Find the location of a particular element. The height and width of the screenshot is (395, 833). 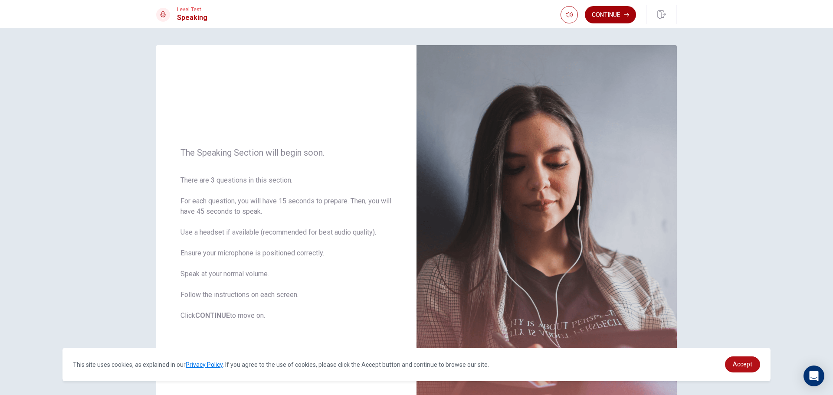

b: CONTINUE is located at coordinates (212, 315).